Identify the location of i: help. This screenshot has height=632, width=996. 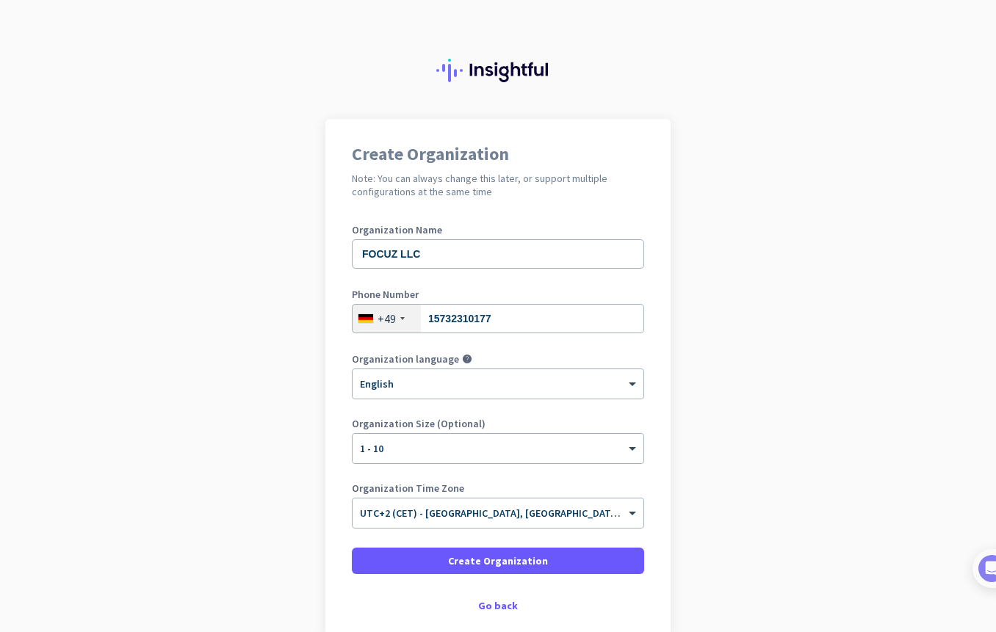
(467, 359).